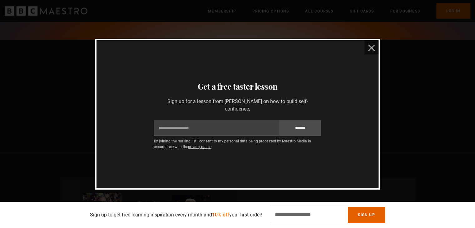 The width and height of the screenshot is (475, 228). Describe the element at coordinates (199, 147) in the screenshot. I see `a: privacy notice` at that location.